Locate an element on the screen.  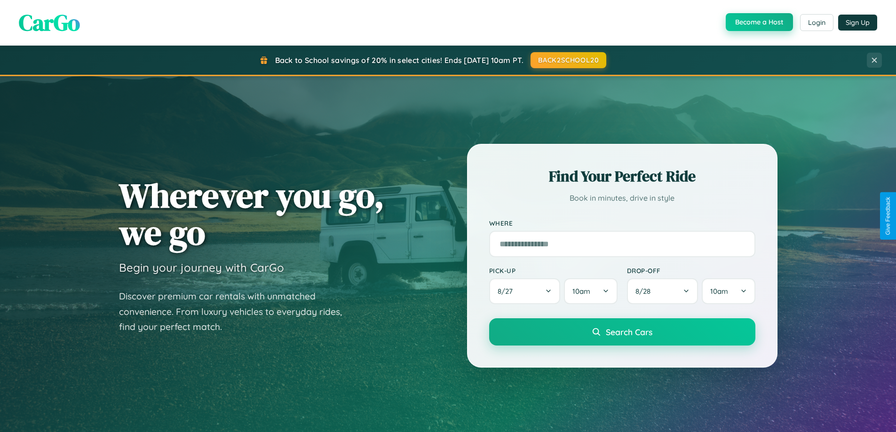
h1: Wherever you go, we go is located at coordinates (252, 214).